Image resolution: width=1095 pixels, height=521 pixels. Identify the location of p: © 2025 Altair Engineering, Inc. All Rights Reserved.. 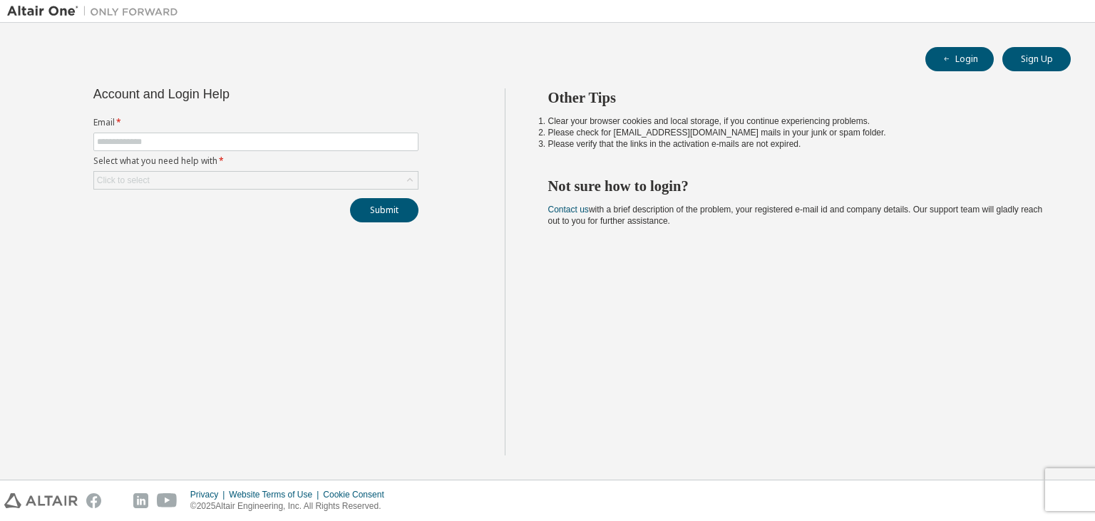
(292, 506).